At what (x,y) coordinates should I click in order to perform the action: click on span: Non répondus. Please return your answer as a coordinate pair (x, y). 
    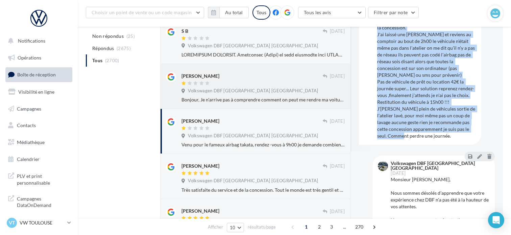
    Looking at the image, I should click on (108, 36).